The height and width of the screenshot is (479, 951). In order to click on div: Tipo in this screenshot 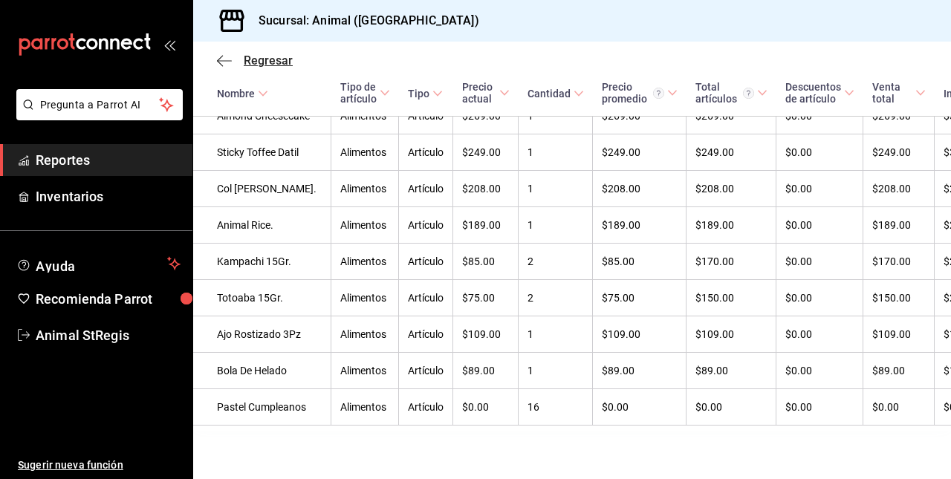, I will do `click(418, 94)`.